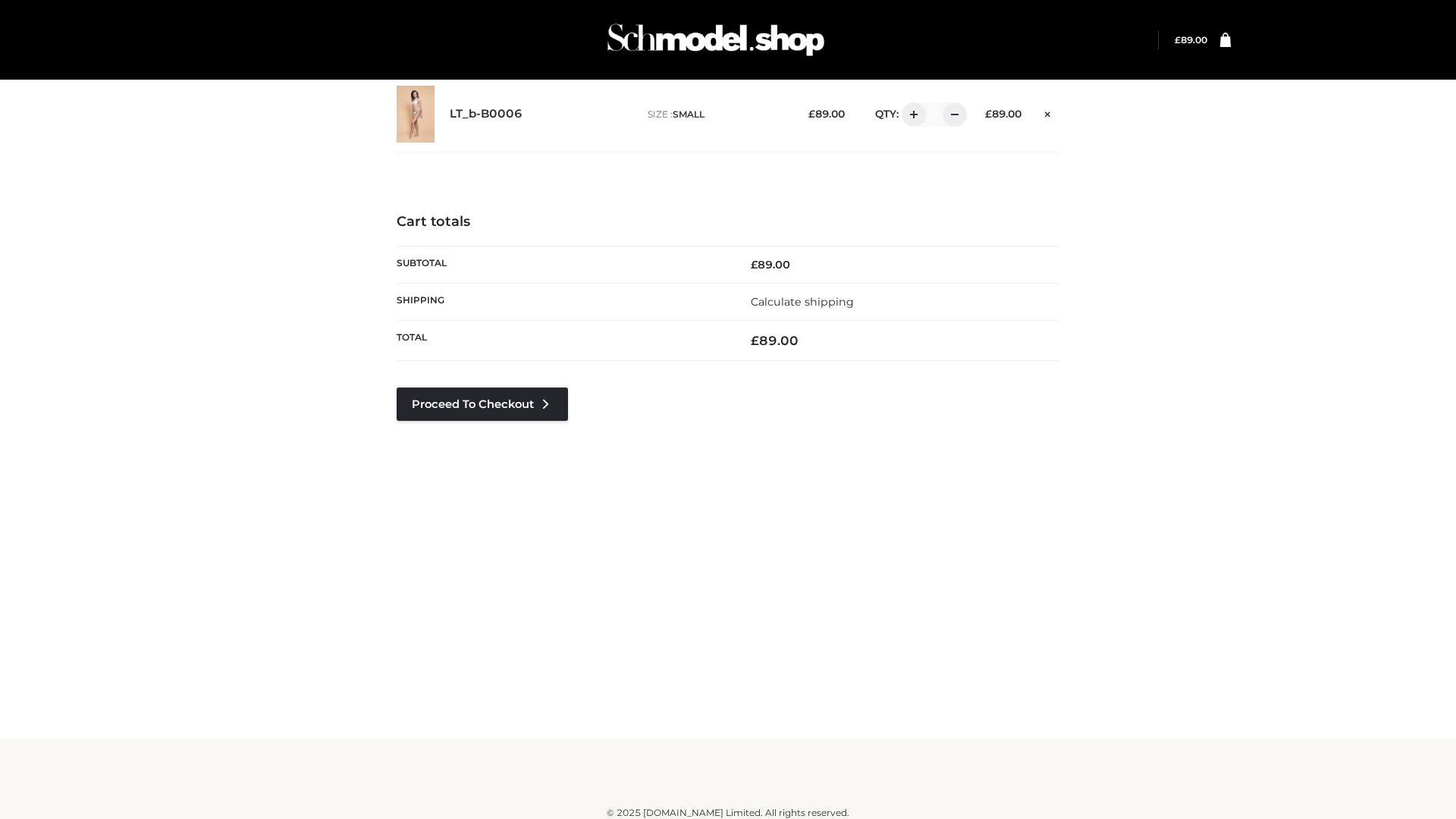 The height and width of the screenshot is (819, 1456). I want to click on p: size :, so click(716, 114).